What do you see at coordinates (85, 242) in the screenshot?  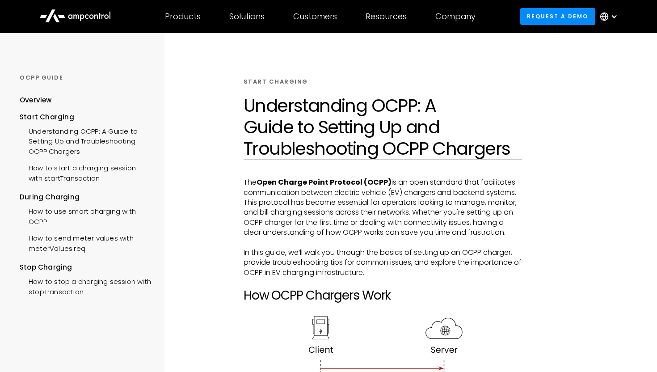 I see `div: How to send meter values with meterValues.req` at bounding box center [85, 242].